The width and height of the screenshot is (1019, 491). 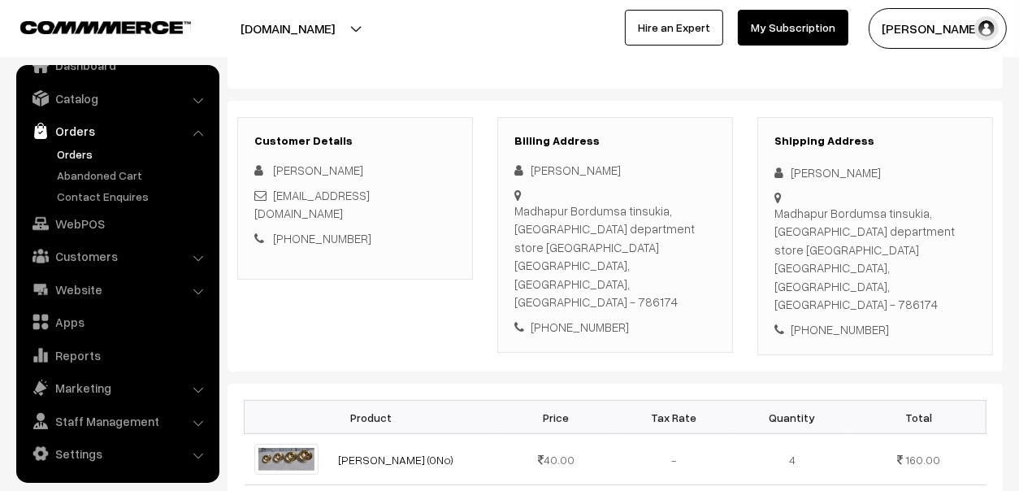 What do you see at coordinates (792, 459) in the screenshot?
I see `span: 4` at bounding box center [792, 459].